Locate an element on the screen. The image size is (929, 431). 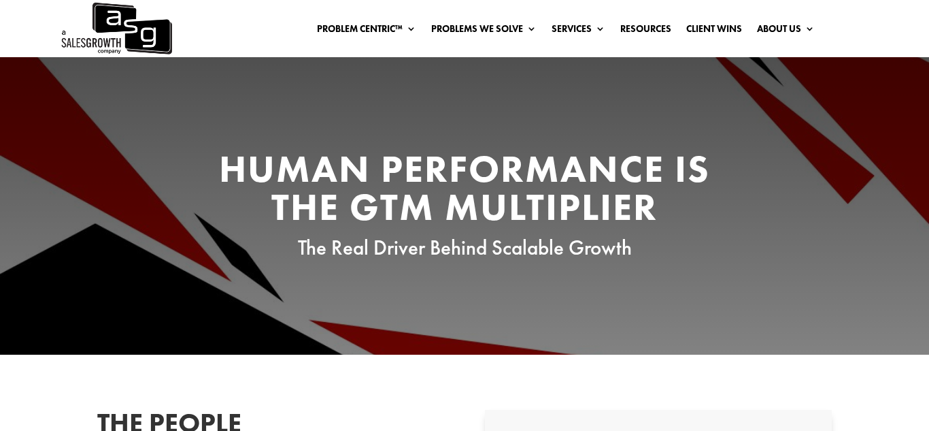
a: Problems We Solve is located at coordinates (484, 31).